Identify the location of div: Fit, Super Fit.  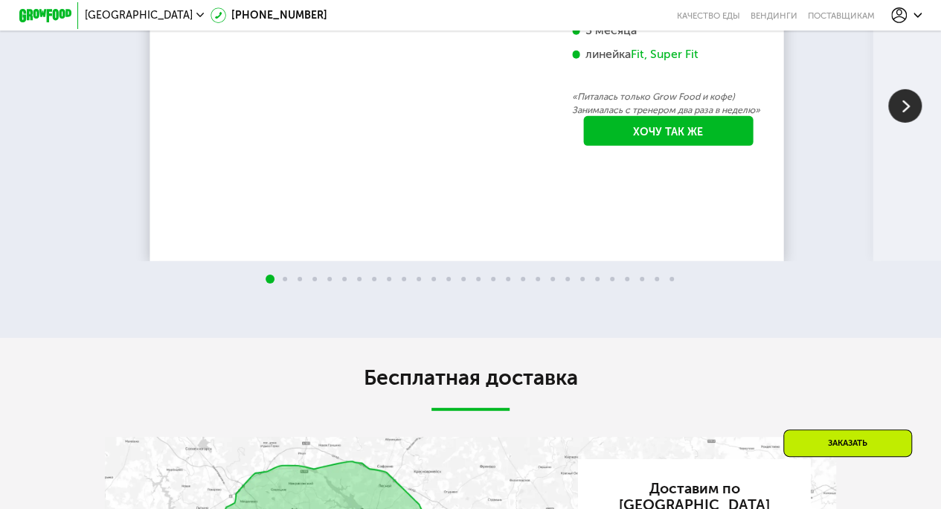
(664, 54).